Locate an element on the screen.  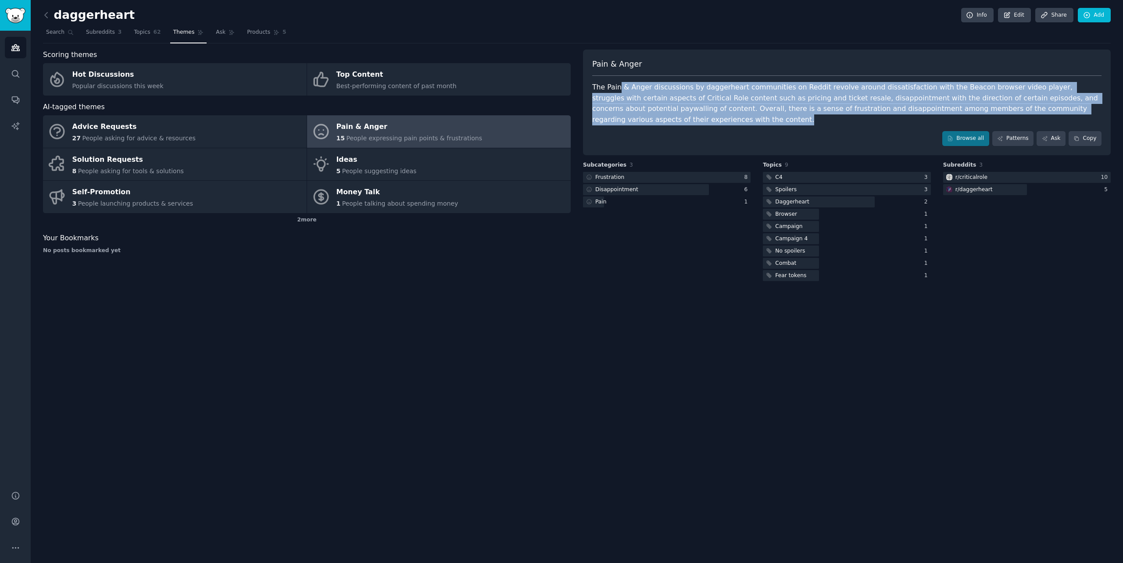
div: r/ daggerheart is located at coordinates (974, 190).